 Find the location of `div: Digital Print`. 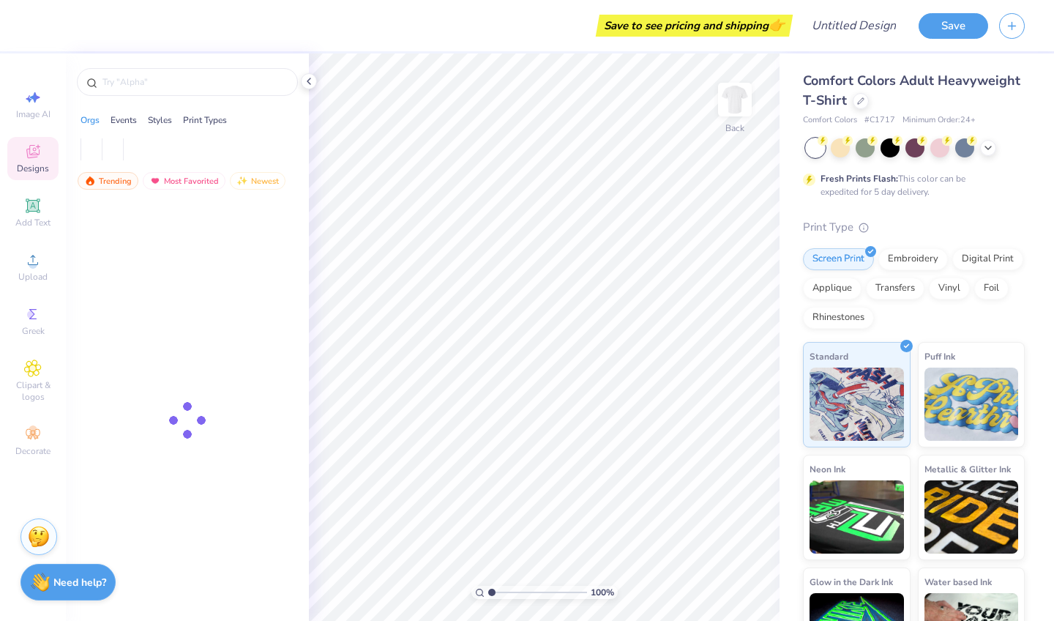

div: Digital Print is located at coordinates (988, 259).